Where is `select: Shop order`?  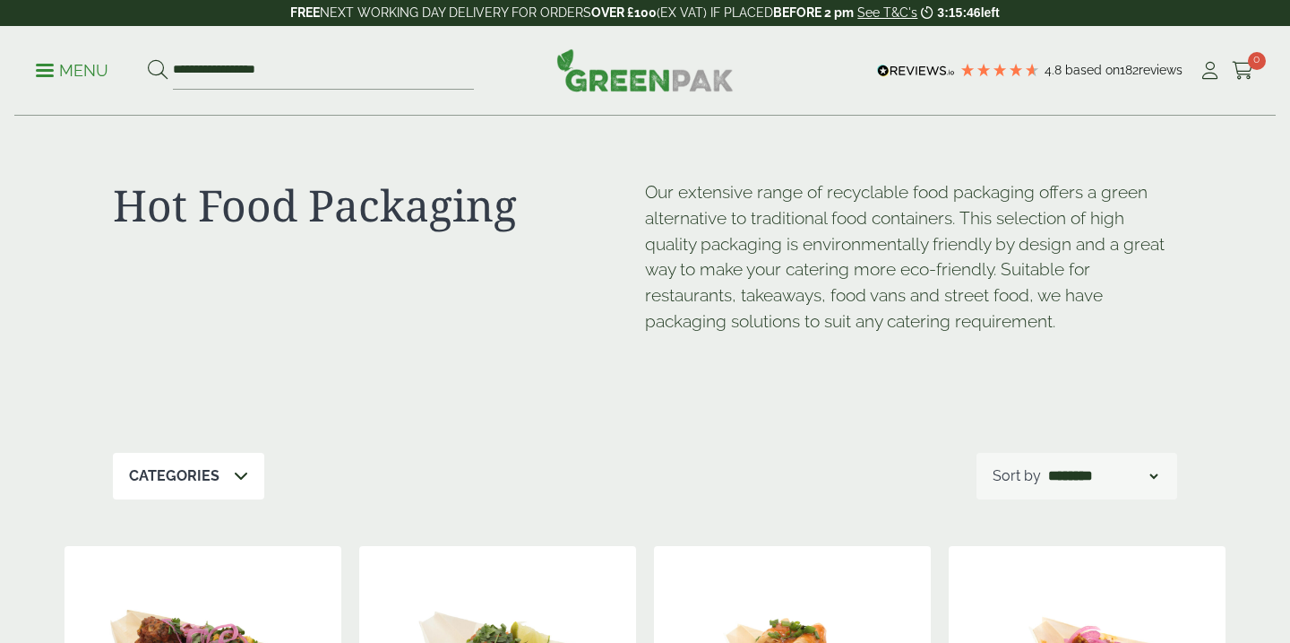 select: Shop order is located at coordinates (1103, 476).